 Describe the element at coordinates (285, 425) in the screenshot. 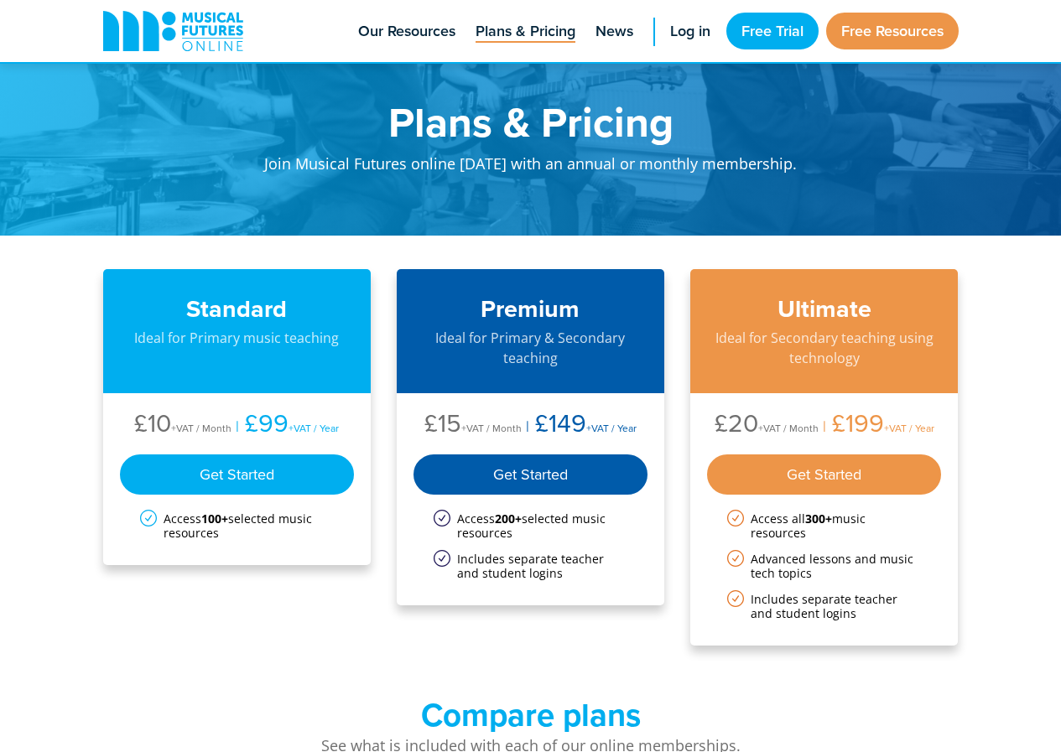

I see `li: £99` at that location.